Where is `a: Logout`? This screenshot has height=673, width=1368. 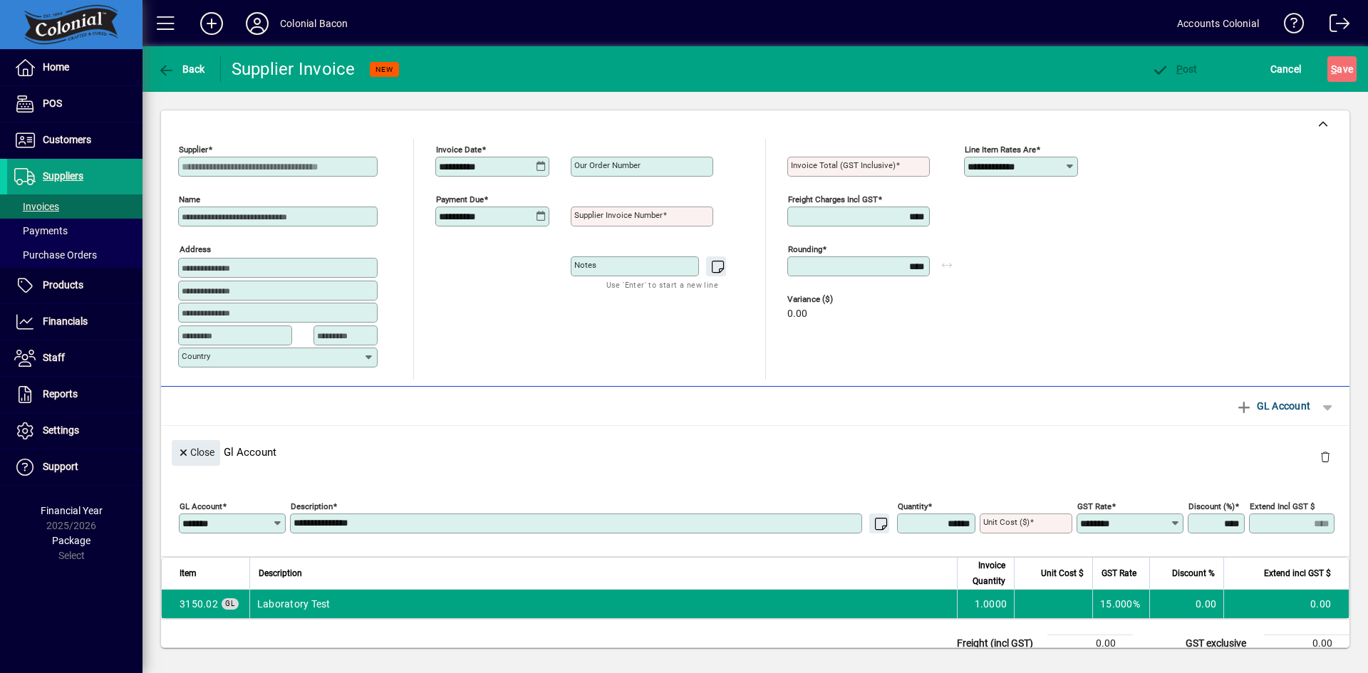
a: Logout is located at coordinates (1334, 26).